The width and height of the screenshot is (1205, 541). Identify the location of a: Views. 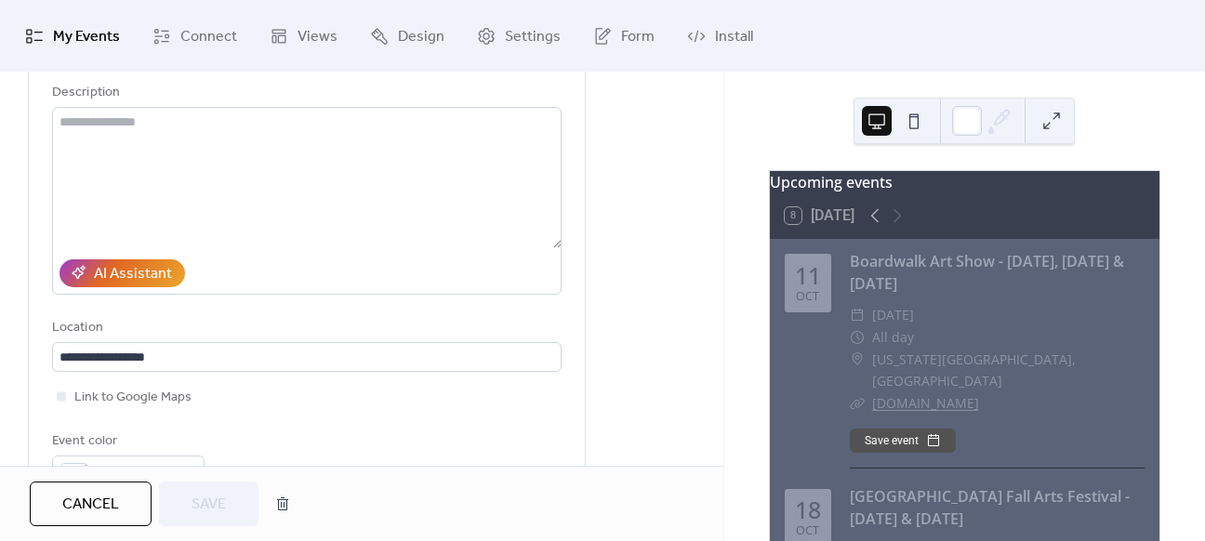
(303, 35).